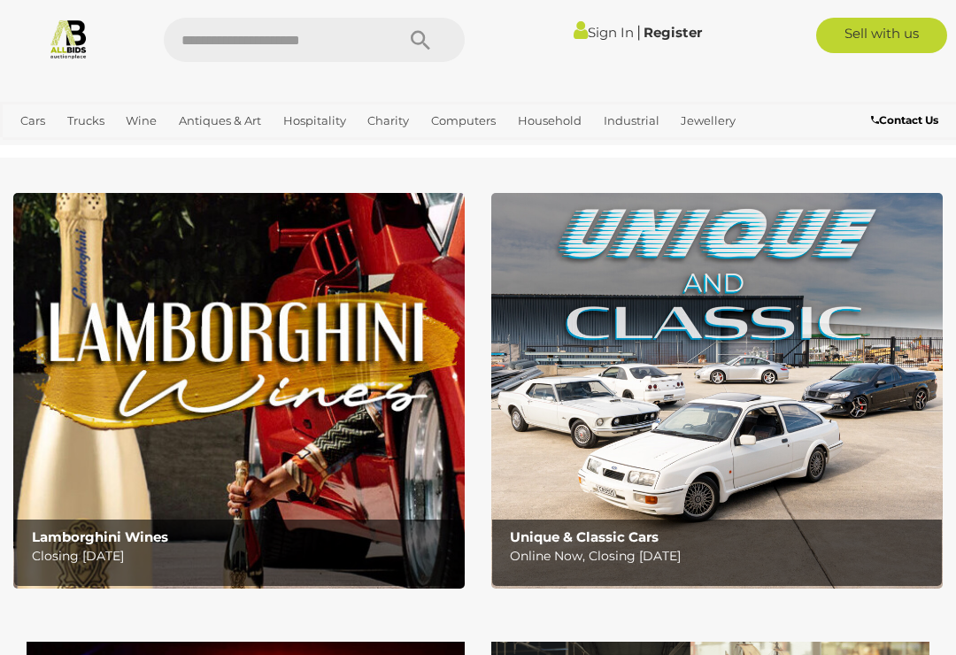 This screenshot has width=956, height=655. What do you see at coordinates (882, 35) in the screenshot?
I see `a: Sell with us` at bounding box center [882, 35].